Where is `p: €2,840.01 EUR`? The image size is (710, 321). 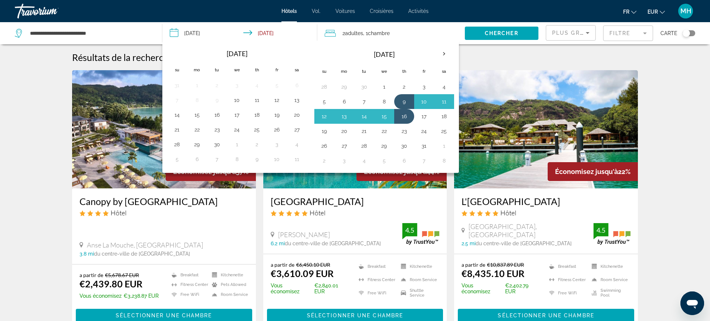
p: €2,840.01 EUR is located at coordinates (310, 289).